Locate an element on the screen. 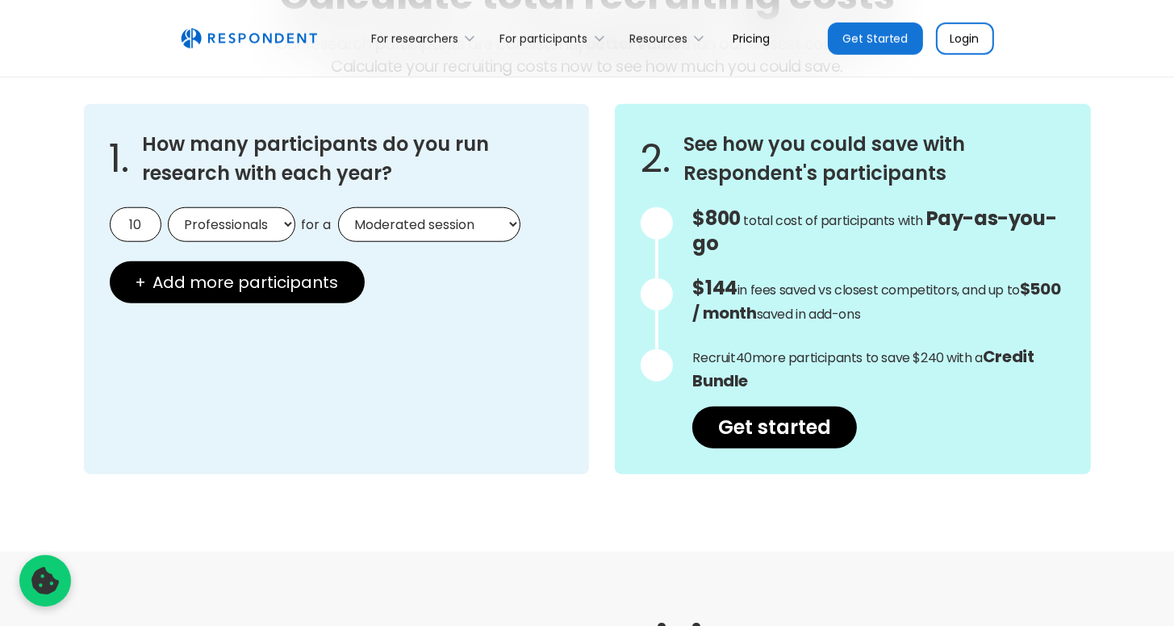  h3: How many participants do you run research with each year? is located at coordinates (353, 159).